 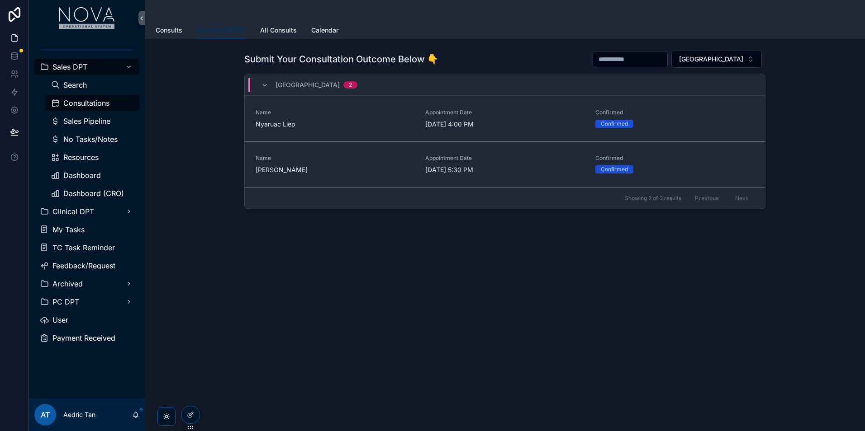 What do you see at coordinates (716, 59) in the screenshot?
I see `button: Select Button` at bounding box center [716, 59].